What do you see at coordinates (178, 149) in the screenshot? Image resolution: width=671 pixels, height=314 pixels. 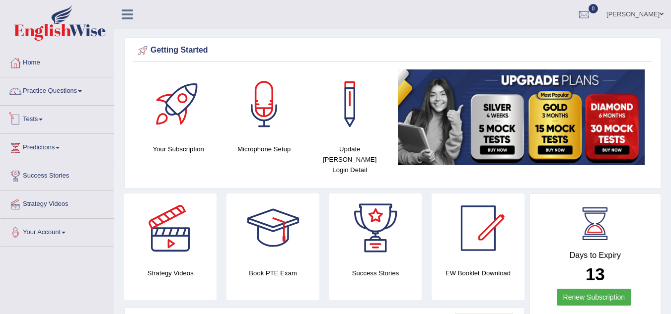 I see `h4: Your Subscription` at bounding box center [178, 149].